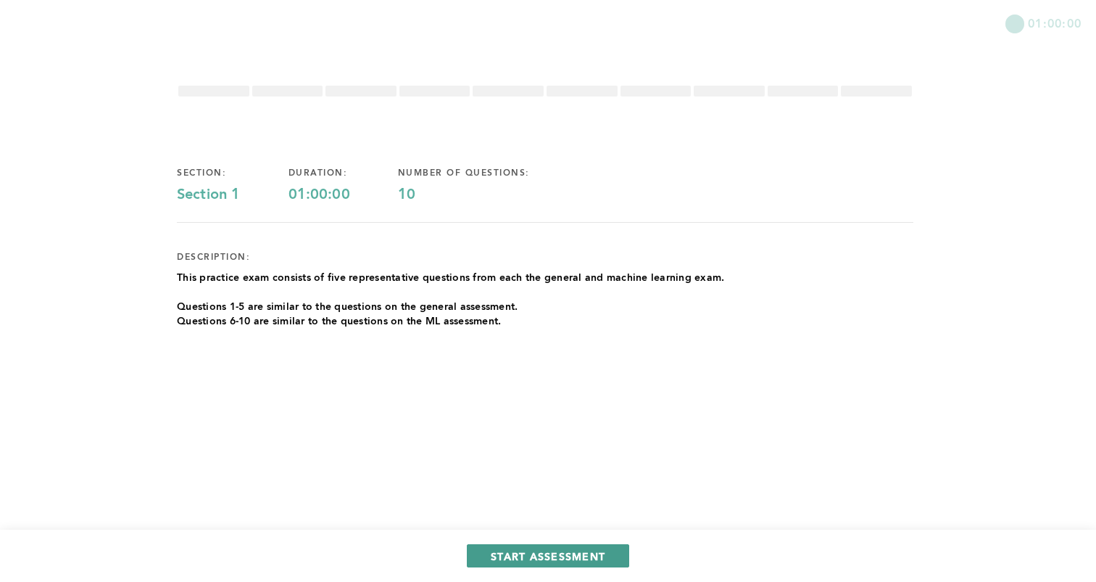 The image size is (1096, 582). What do you see at coordinates (233, 173) in the screenshot?
I see `div: section:` at bounding box center [233, 173].